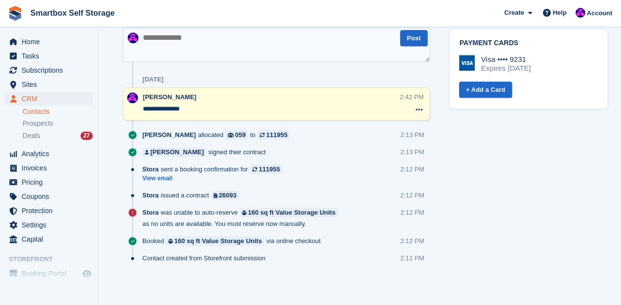 The image size is (621, 305). Describe the element at coordinates (57, 123) in the screenshot. I see `a: Prospects` at that location.